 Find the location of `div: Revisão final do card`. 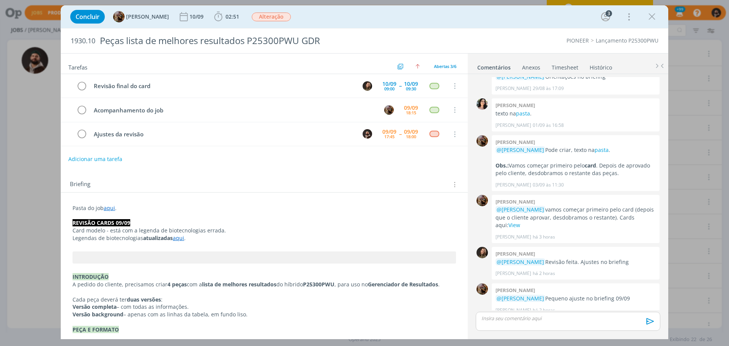

div: Revisão final do card is located at coordinates (223, 86).